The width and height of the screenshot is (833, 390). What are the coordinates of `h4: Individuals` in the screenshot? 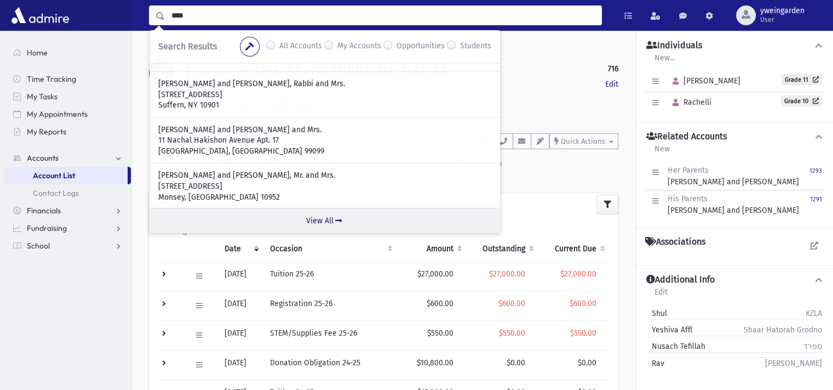 It's located at (674, 45).